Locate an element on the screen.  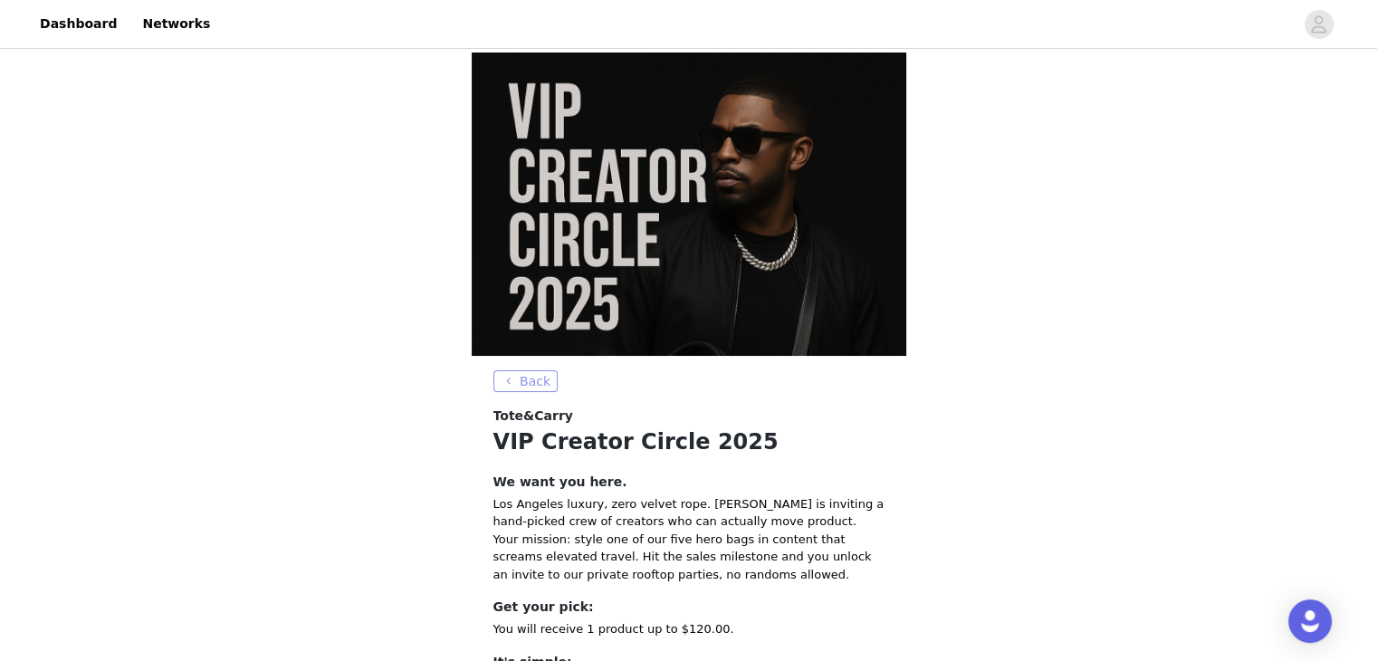
img: campaign image is located at coordinates (689, 204).